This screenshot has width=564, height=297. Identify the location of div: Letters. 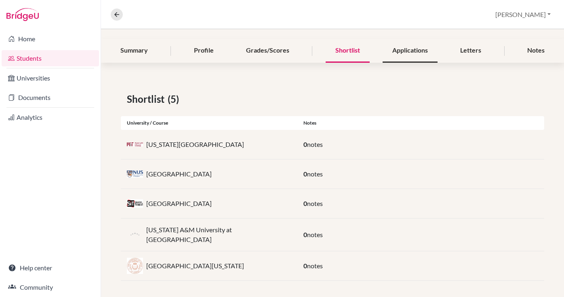
(471, 51).